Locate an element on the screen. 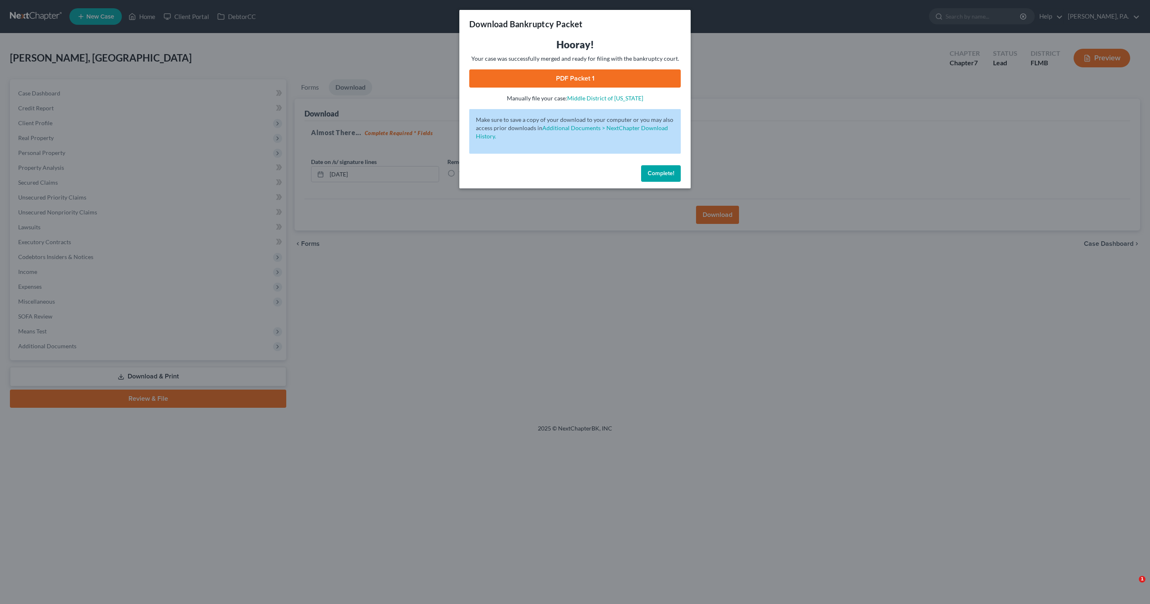 Image resolution: width=1150 pixels, height=604 pixels. button: Complete! is located at coordinates (661, 174).